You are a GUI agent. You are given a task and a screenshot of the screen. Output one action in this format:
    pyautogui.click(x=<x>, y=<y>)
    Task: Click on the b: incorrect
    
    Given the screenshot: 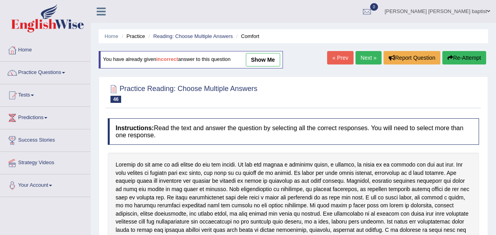 What is the action you would take?
    pyautogui.click(x=167, y=59)
    